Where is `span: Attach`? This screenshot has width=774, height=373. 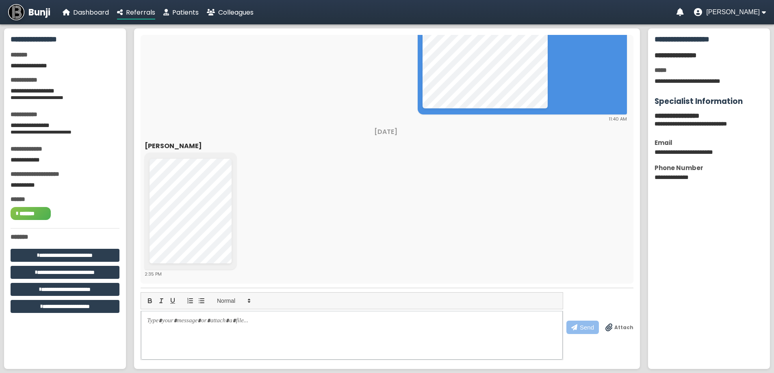
span: Attach is located at coordinates (624, 328).